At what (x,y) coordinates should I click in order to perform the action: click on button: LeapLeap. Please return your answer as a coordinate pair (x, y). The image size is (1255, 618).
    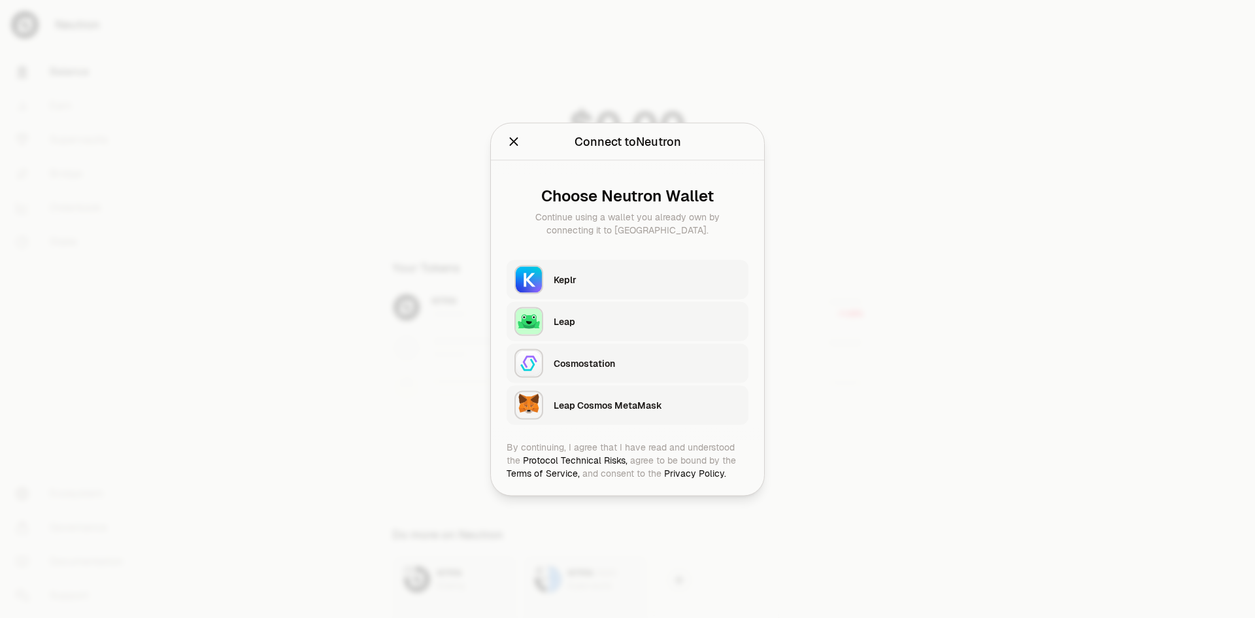
    Looking at the image, I should click on (627, 321).